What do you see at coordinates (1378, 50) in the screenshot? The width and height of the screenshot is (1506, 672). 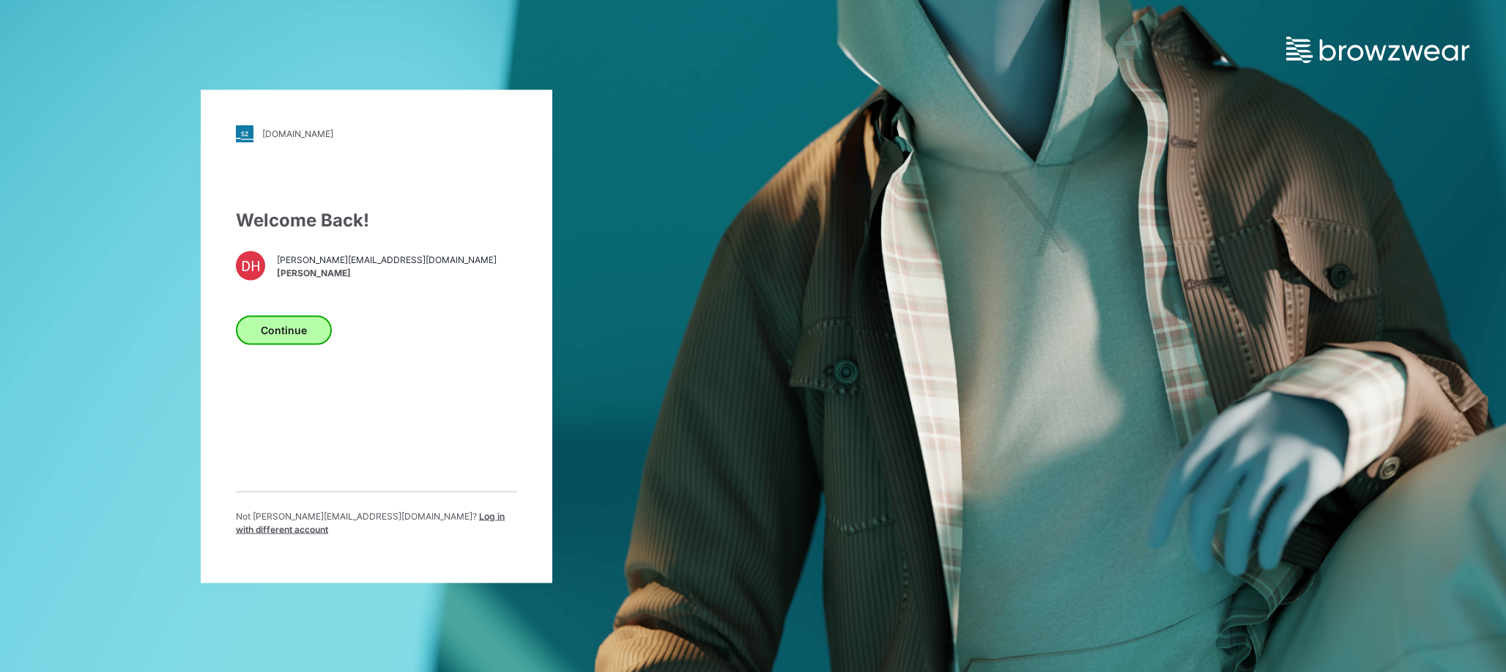 I see `img: browzwear-logo.e42bd6dac1945053ebaf764b6aa21510.svg` at bounding box center [1378, 50].